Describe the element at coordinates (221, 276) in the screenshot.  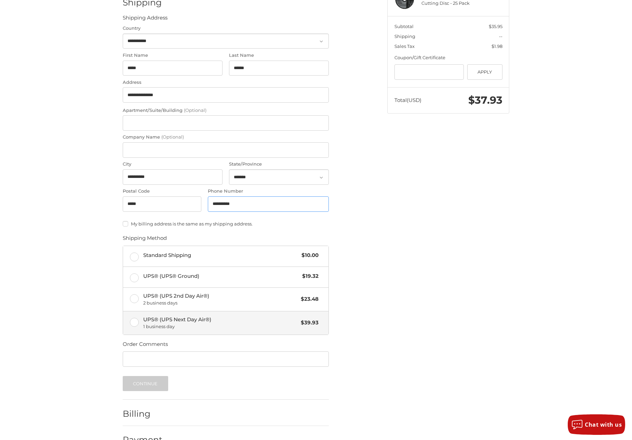
I see `span: UPS® (UPS® Ground)` at that location.